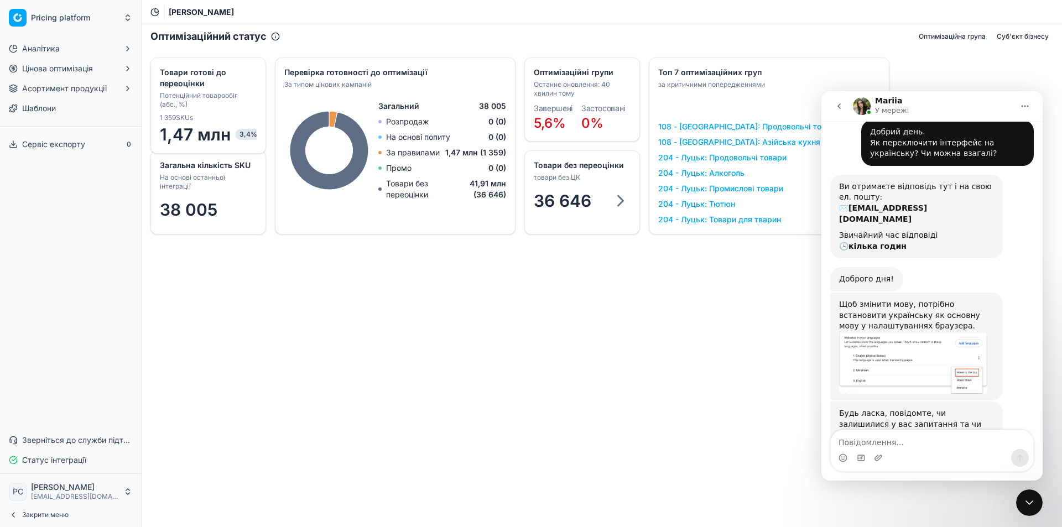  What do you see at coordinates (592, 123) in the screenshot?
I see `span: 0%` at bounding box center [592, 123].